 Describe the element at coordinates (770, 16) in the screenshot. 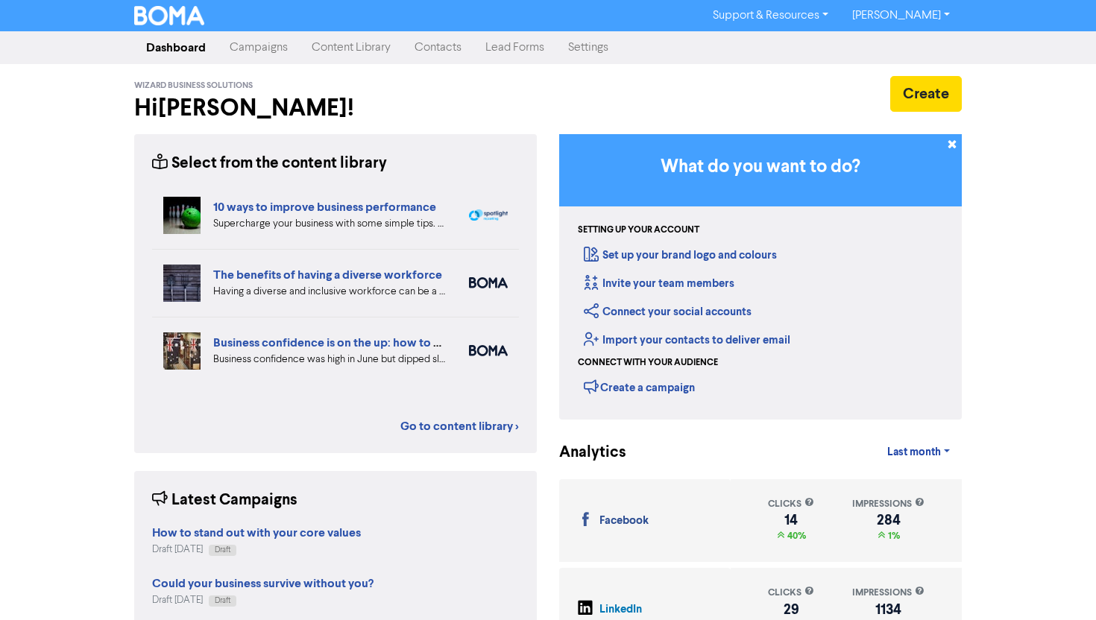

I see `a: Support & Resources` at that location.